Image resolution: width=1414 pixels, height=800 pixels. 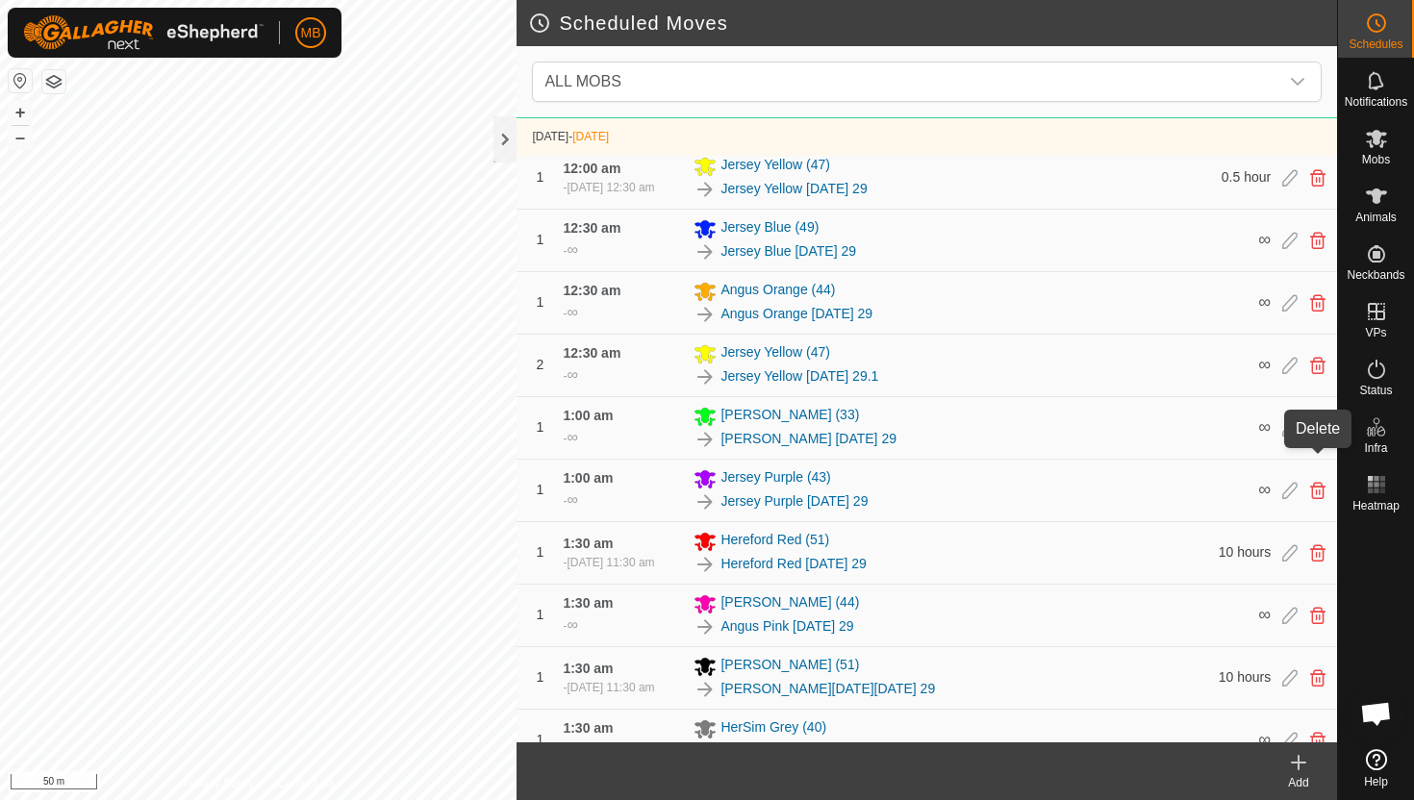 I want to click on a: Contact Us, so click(x=305, y=784).